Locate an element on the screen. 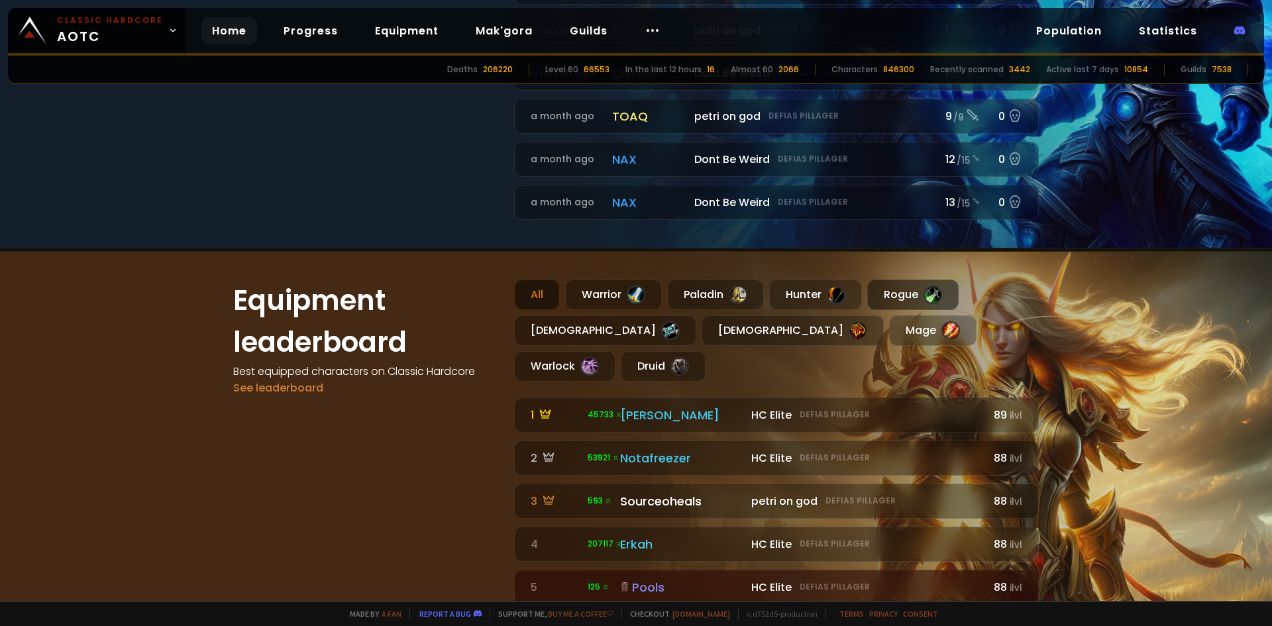 This screenshot has width=1272, height=626. div: Active last 7 days is located at coordinates (1082, 70).